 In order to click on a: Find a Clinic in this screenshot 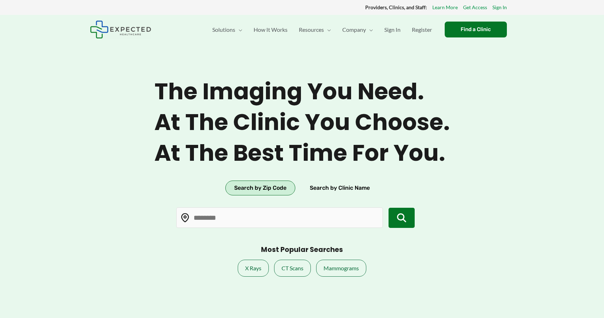, I will do `click(476, 29)`.